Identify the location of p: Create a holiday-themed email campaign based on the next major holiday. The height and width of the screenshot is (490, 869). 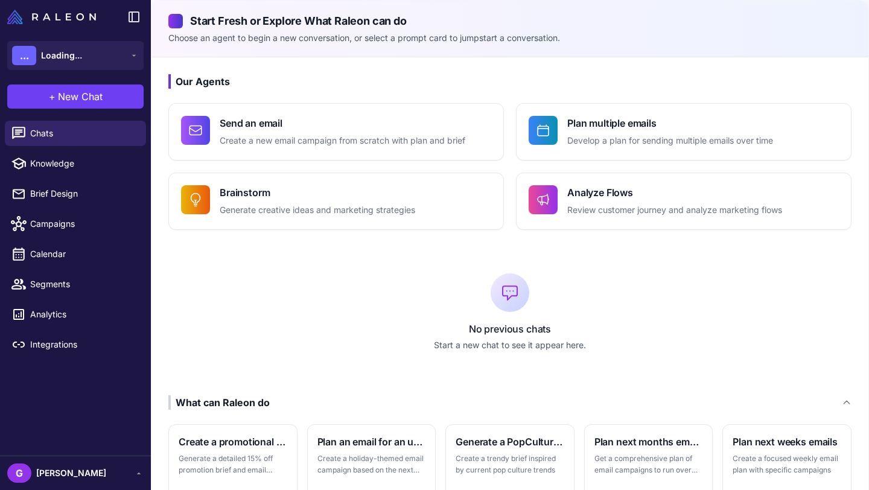
(372, 464).